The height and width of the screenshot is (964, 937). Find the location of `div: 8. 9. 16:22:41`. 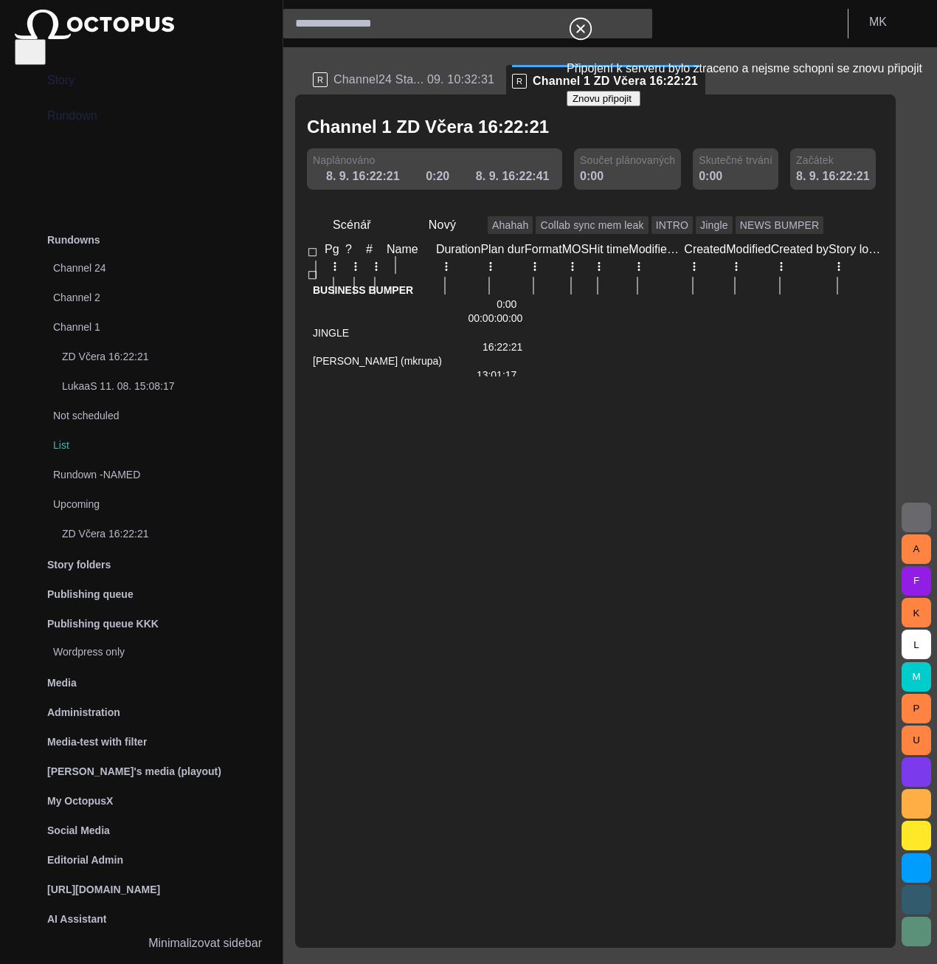

div: 8. 9. 16:22:41 is located at coordinates (516, 176).